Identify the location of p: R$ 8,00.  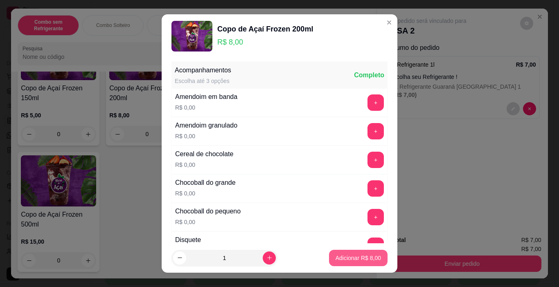
(265, 42).